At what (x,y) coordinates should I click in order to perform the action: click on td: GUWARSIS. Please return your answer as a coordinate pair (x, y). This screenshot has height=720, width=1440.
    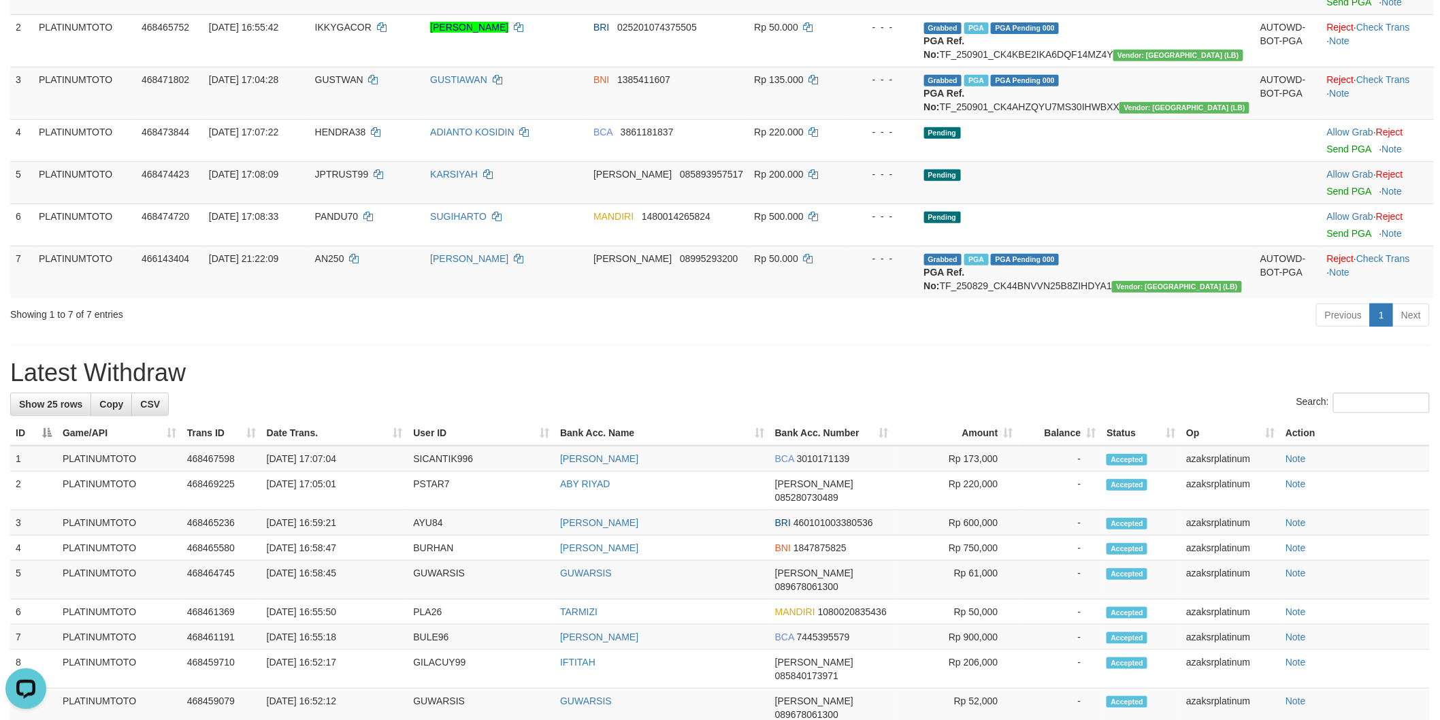
    Looking at the image, I should click on (481, 580).